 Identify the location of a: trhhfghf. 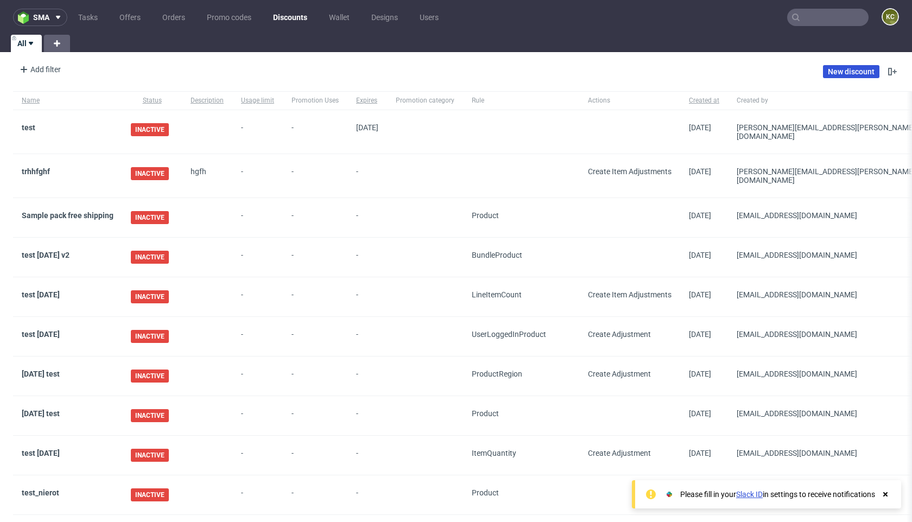
(36, 171).